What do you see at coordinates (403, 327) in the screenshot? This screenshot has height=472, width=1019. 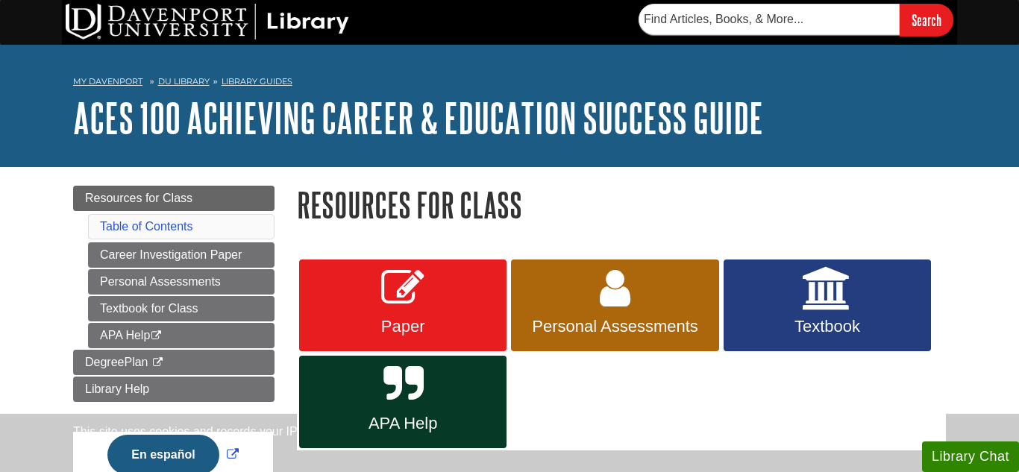 I see `span: Paper` at bounding box center [403, 327].